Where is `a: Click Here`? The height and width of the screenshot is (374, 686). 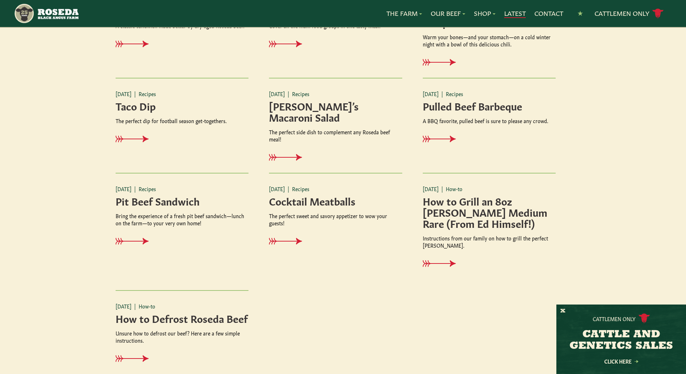
a: Click Here is located at coordinates (621, 361).